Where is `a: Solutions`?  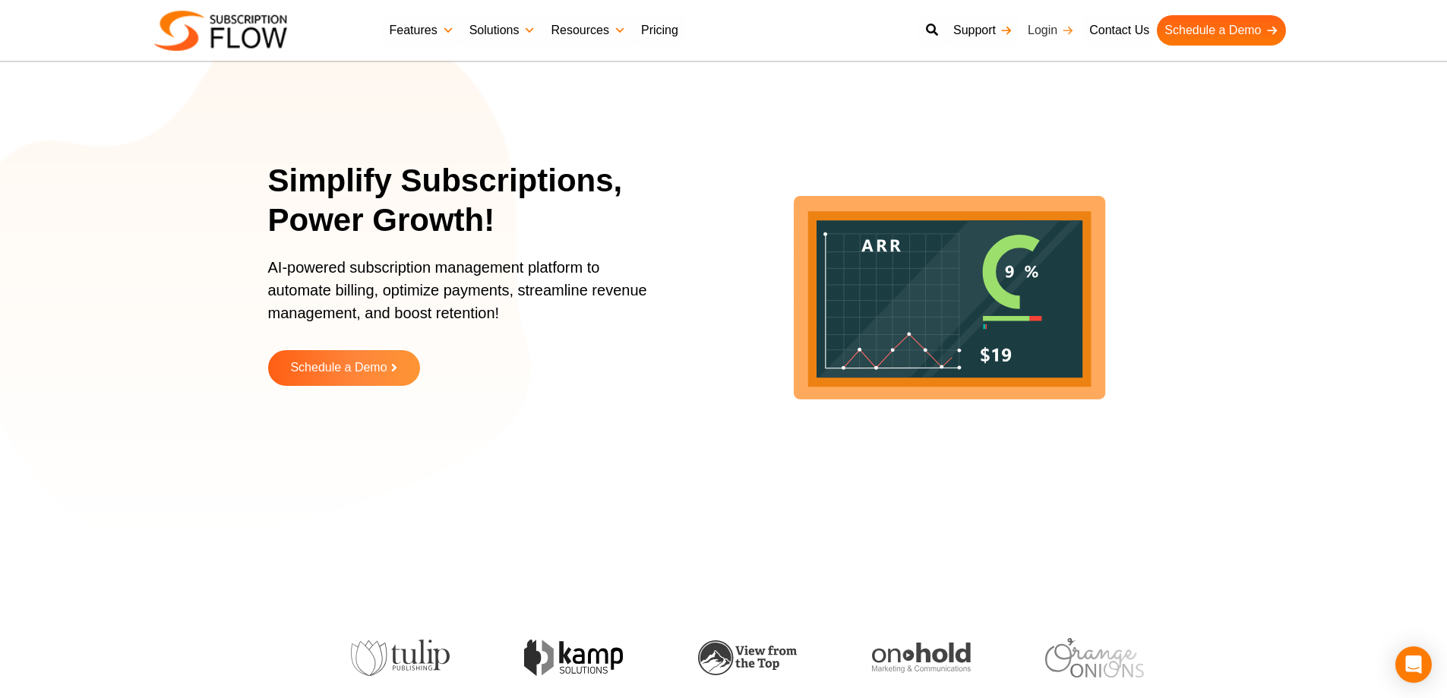
a: Solutions is located at coordinates (503, 30).